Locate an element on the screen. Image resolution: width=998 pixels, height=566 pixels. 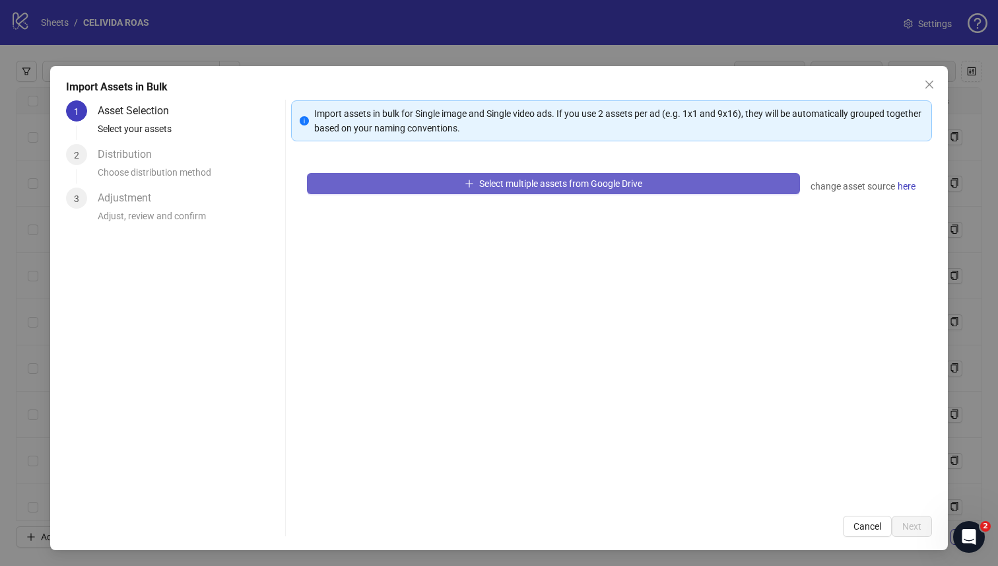
div: Import assets in bulk for Single image and Single video ads. If you use 2 assets per ad (e.g. 1x1... is located at coordinates (619, 121).